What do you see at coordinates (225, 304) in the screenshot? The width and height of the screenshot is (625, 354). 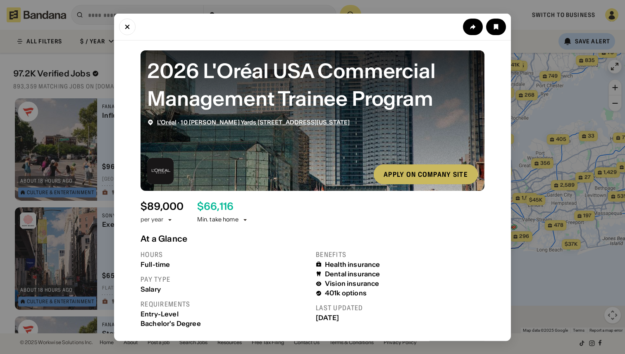 I see `div: Requirements` at bounding box center [225, 304].